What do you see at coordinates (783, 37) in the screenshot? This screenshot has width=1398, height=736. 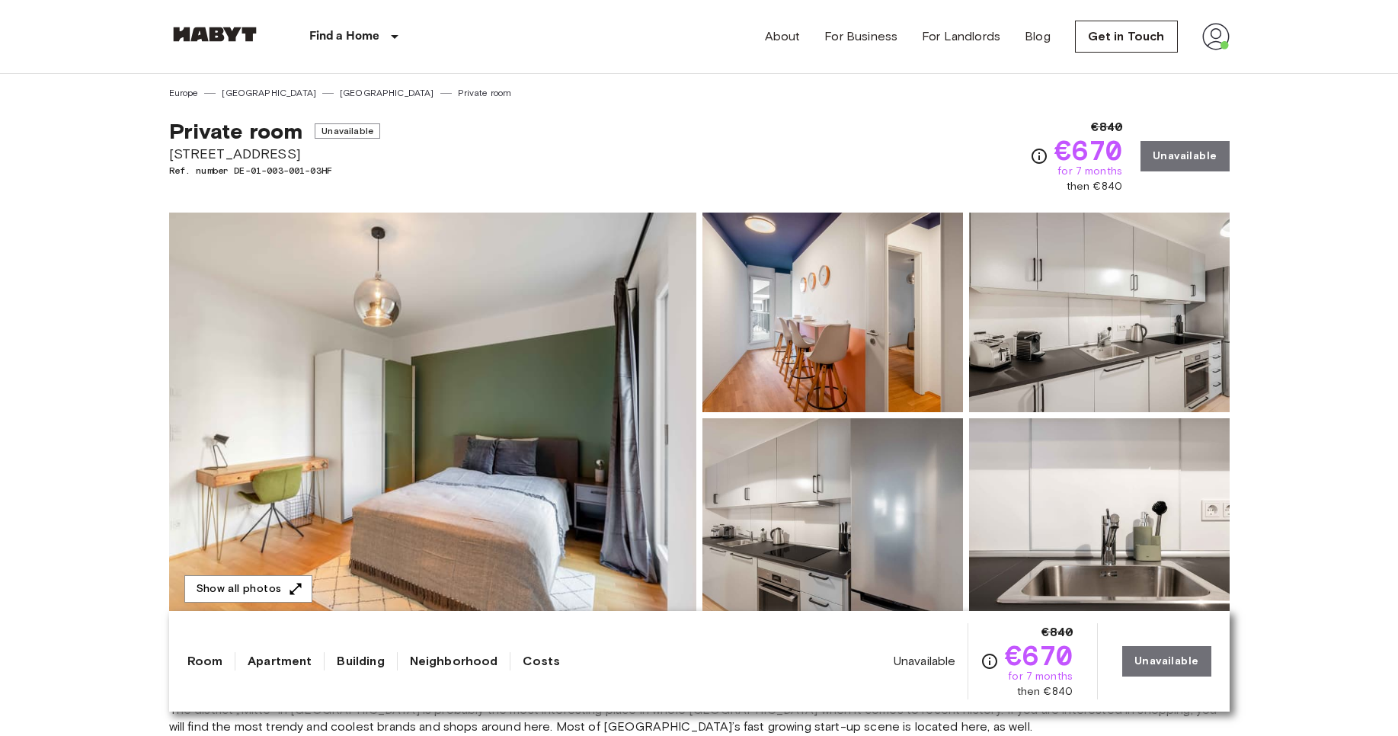 I see `a: About` at bounding box center [783, 37].